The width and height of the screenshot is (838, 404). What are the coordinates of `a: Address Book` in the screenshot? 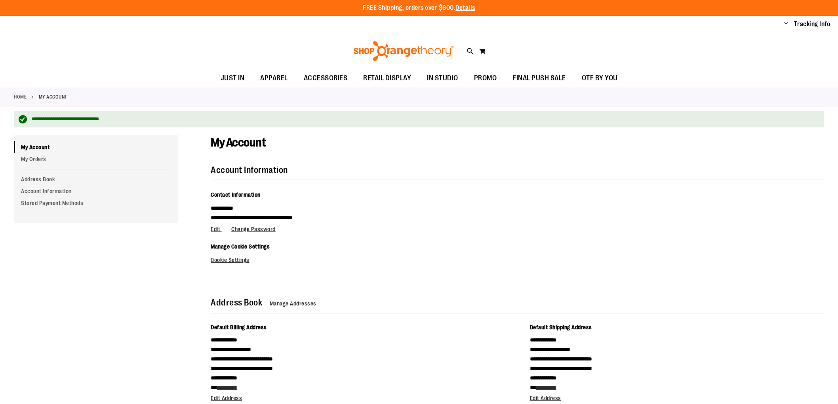 It's located at (96, 179).